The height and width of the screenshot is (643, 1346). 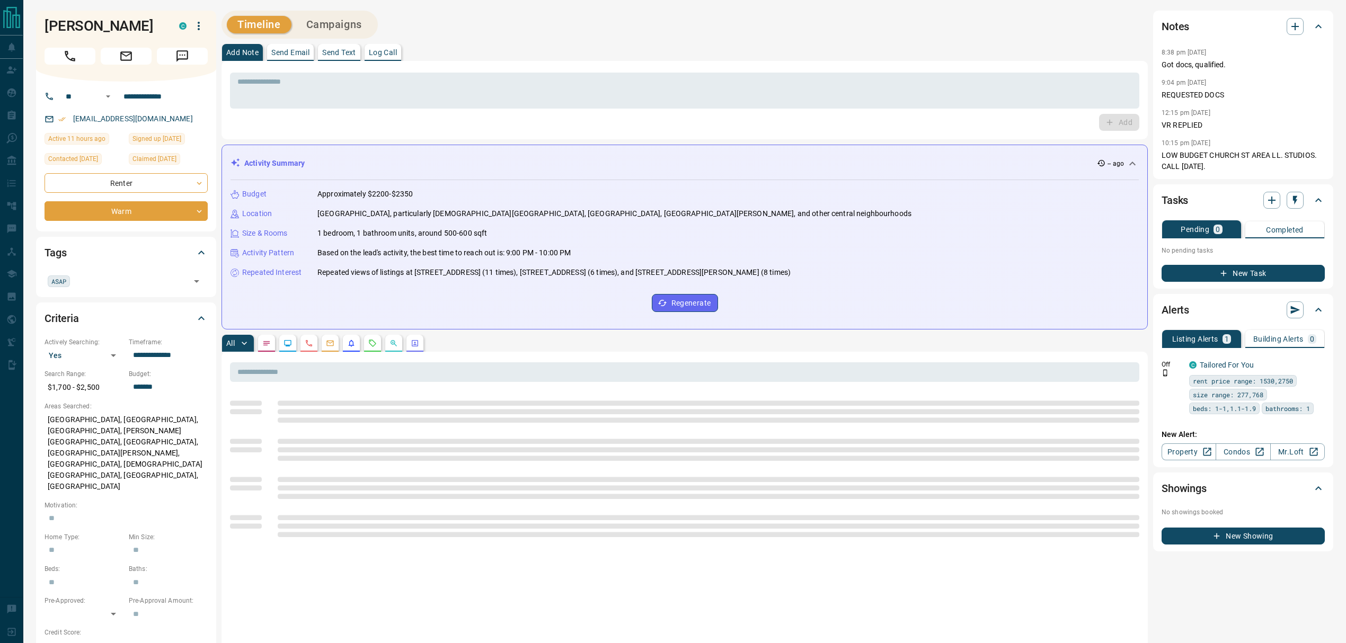 What do you see at coordinates (126, 406) in the screenshot?
I see `p: Areas Searched:` at bounding box center [126, 406].